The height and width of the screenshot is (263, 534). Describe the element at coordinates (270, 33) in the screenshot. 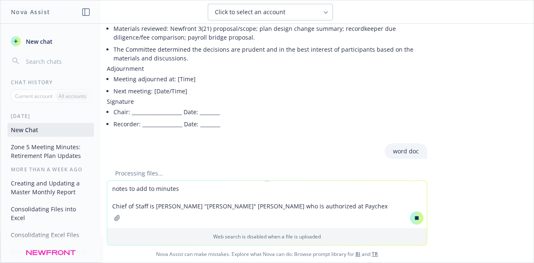

I see `li: Materials reviewed: Newfront 3(21) proposal/scope; plan design change summary; recordkeeper due d...` at that location.